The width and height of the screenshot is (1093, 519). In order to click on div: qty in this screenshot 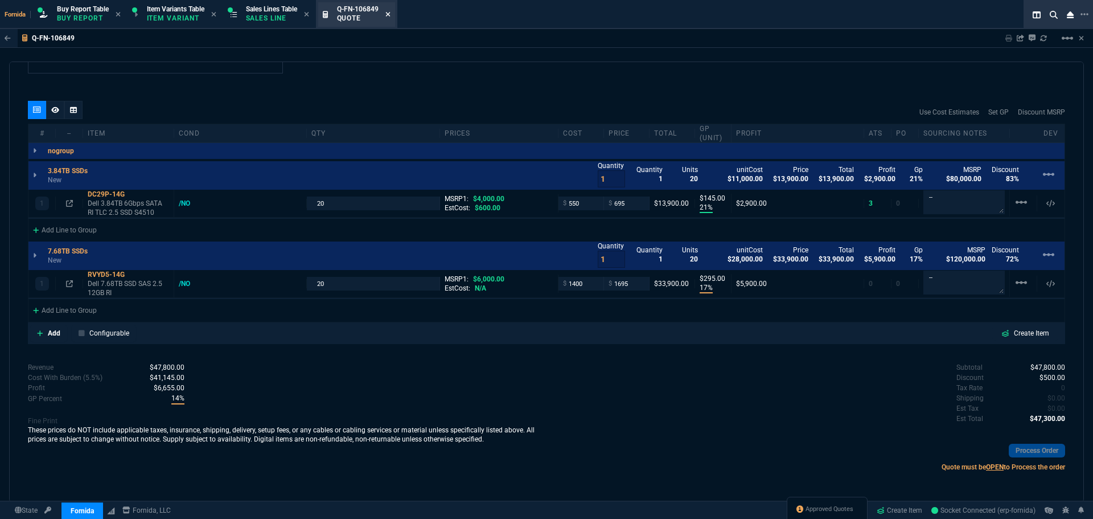, I will do `click(373, 133)`.